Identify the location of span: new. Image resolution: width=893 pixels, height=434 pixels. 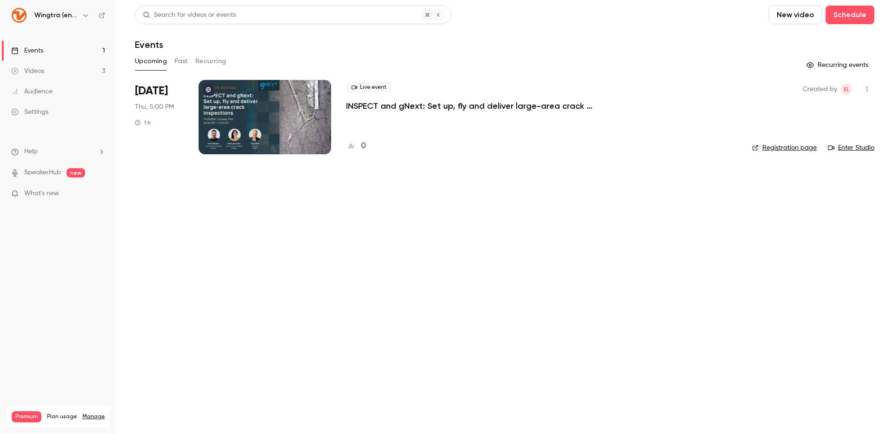
(76, 173).